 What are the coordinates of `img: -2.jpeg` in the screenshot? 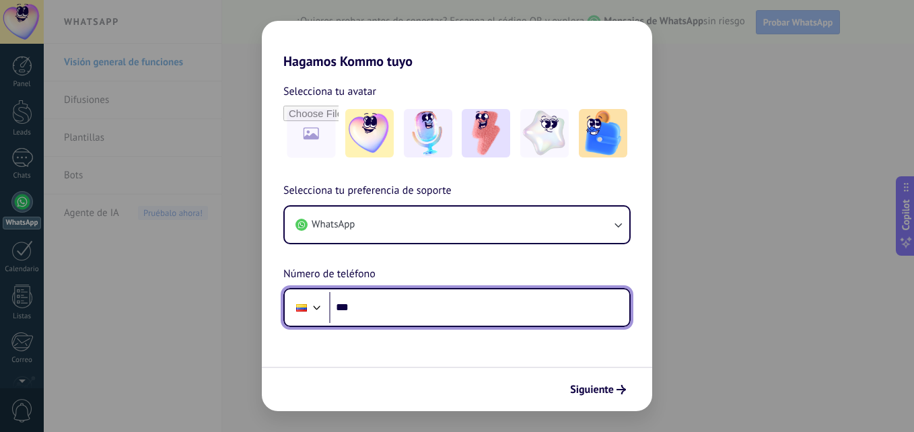 It's located at (428, 133).